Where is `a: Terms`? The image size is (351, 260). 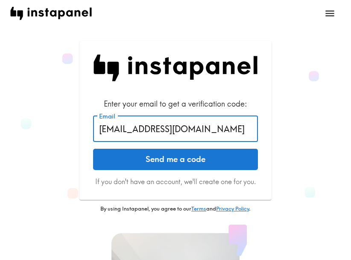 a: Terms is located at coordinates (198, 209).